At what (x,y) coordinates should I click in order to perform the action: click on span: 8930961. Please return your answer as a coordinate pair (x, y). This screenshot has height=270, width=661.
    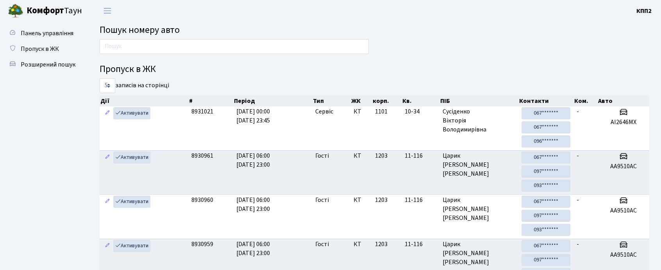
    Looking at the image, I should click on (203, 156).